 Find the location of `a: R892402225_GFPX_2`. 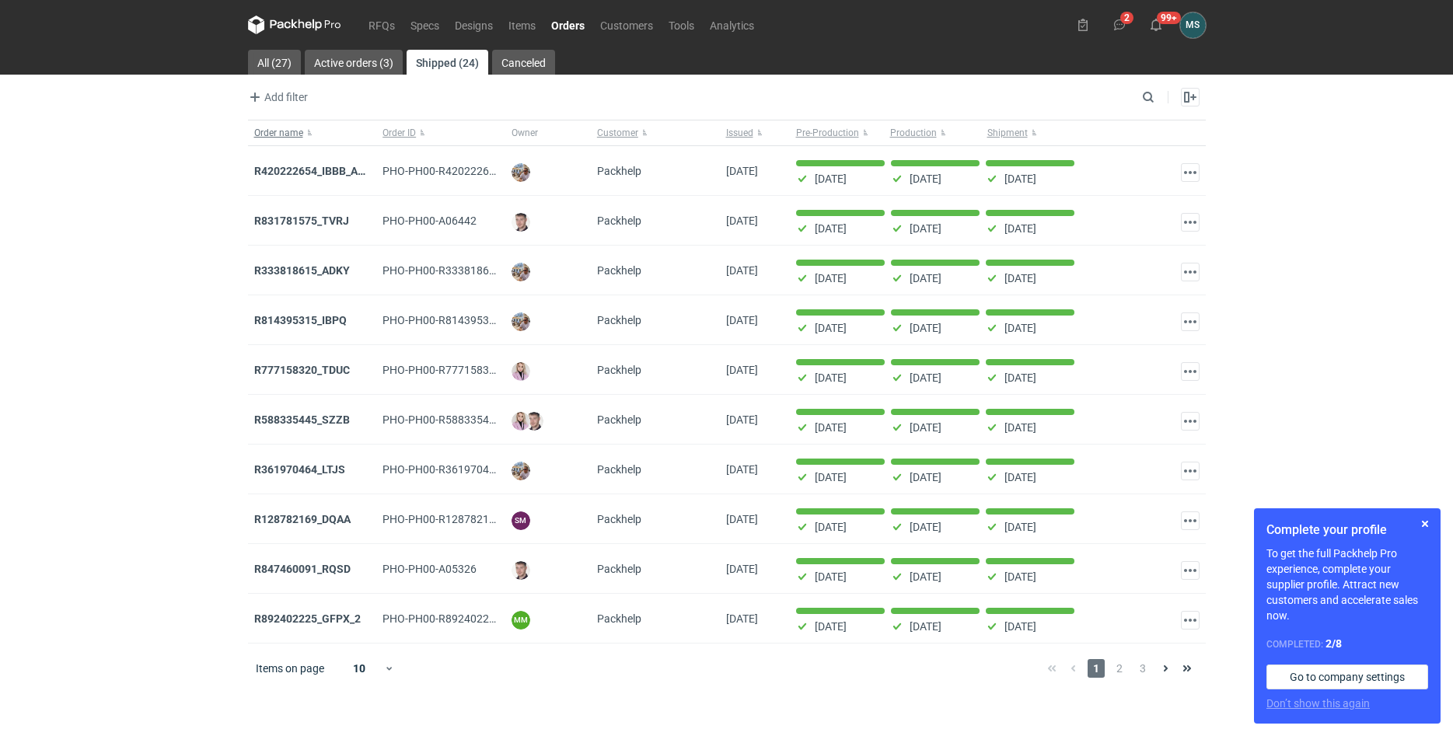

a: R892402225_GFPX_2 is located at coordinates (307, 619).